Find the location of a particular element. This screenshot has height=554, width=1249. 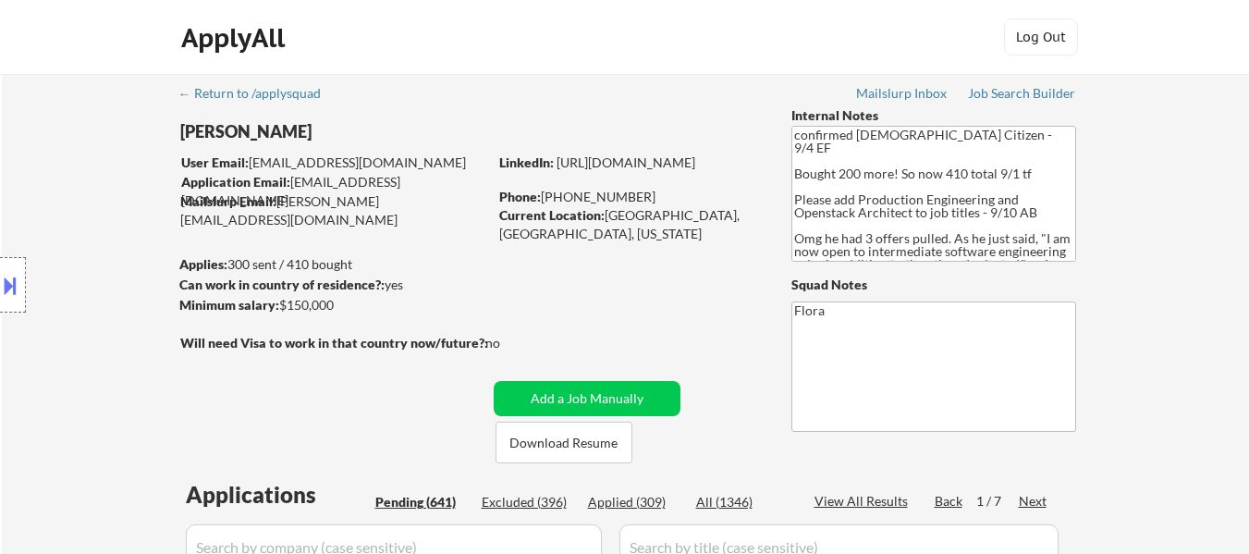

div: Next is located at coordinates (1033, 501).